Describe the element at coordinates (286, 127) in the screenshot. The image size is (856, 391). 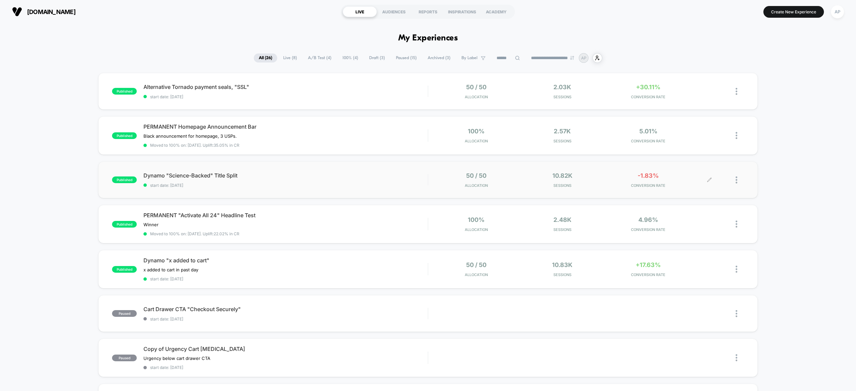
I see `span: PERMANENT Homepage Announcement Bar` at that location.